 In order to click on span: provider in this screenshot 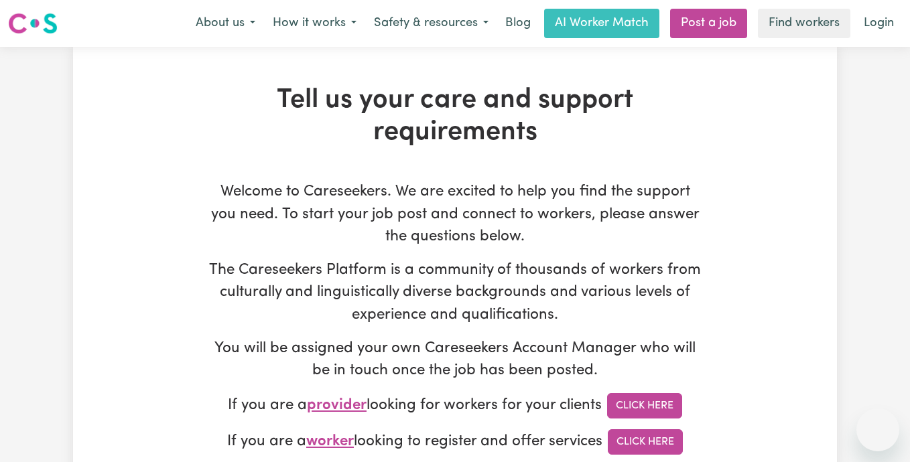, I will do `click(336, 405)`.